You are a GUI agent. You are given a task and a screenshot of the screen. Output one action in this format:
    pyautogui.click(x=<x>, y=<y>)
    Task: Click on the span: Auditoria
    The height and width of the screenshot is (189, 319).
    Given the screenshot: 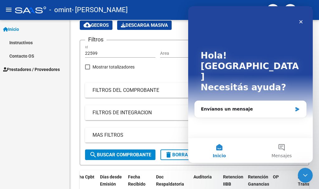 What is the action you would take?
    pyautogui.click(x=202, y=177)
    